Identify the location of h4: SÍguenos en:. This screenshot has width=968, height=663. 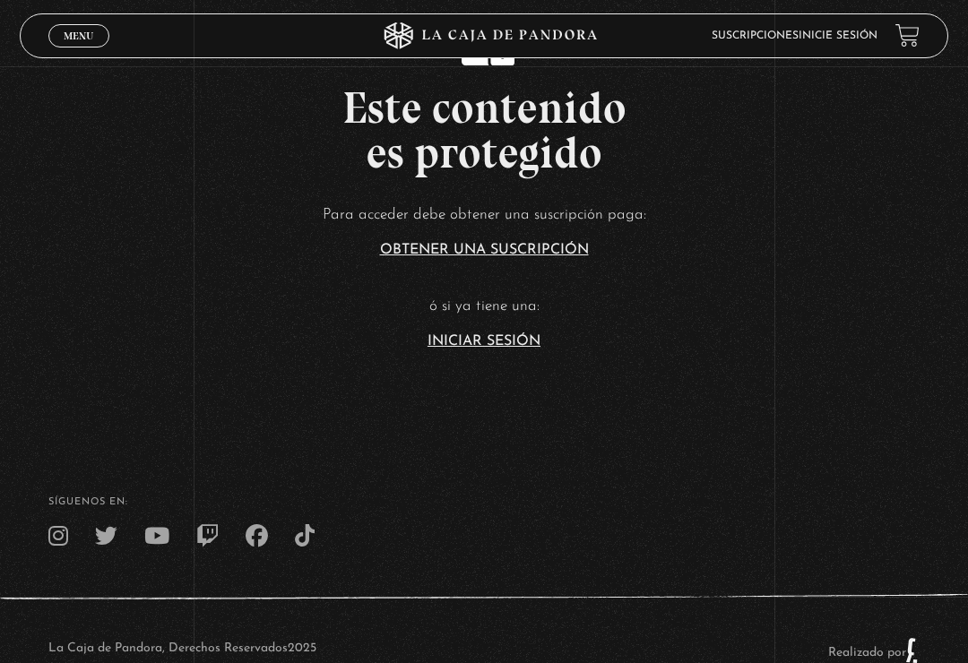
(484, 502).